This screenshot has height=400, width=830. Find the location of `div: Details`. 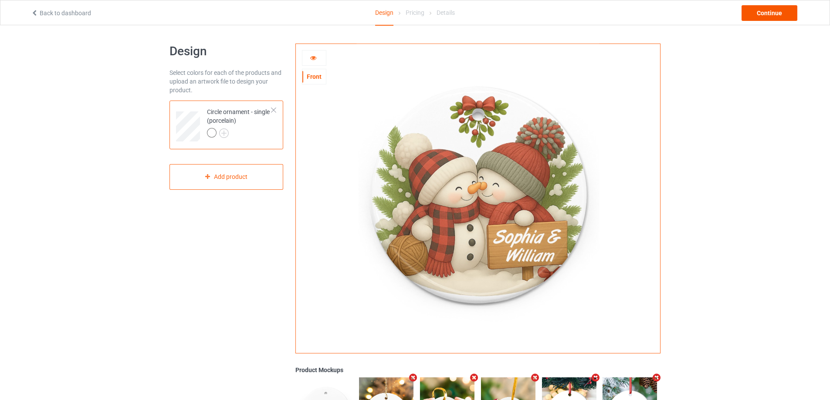

div: Details is located at coordinates (446, 13).